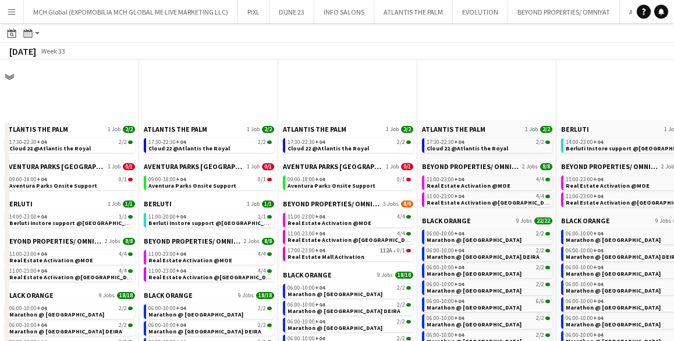  I want to click on span: Real Estate Mall Activation, so click(326, 256).